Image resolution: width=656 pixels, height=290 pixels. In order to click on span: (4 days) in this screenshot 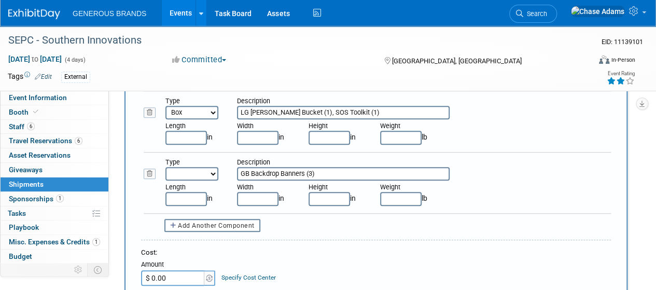, I will do `click(75, 60)`.